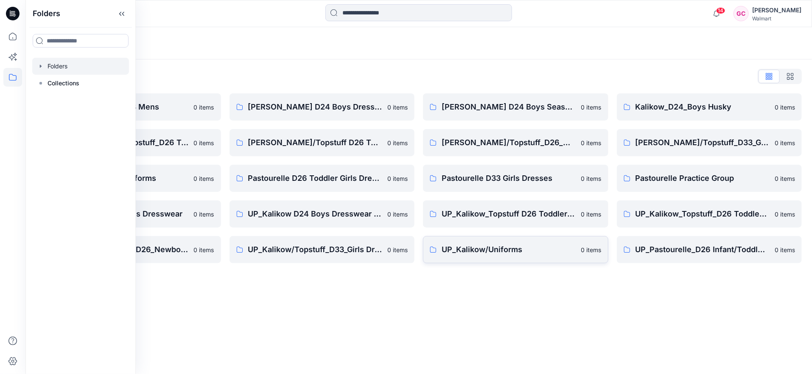 The width and height of the screenshot is (812, 374). I want to click on p: UP_Kalikow/Uniforms, so click(508, 249).